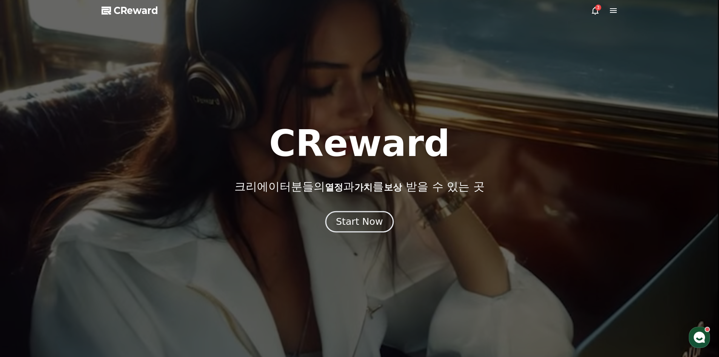  I want to click on span: 가치, so click(363, 187).